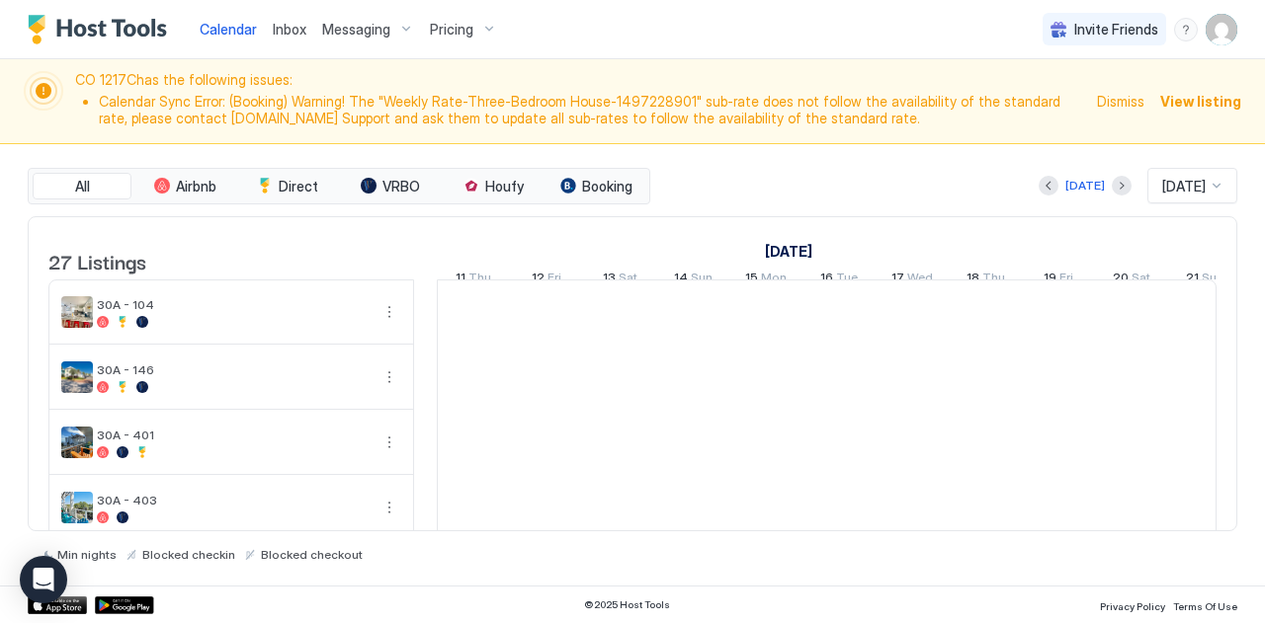 Image resolution: width=1265 pixels, height=623 pixels. Describe the element at coordinates (693, 280) in the screenshot. I see `a: September 14, 2025` at that location.